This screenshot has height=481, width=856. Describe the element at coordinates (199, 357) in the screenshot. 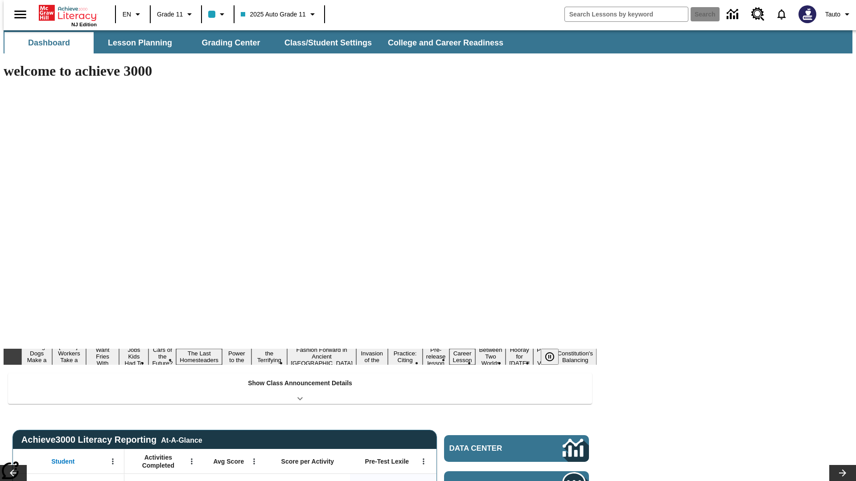

I see `button: Slide 6 The Last Homesteaders` at that location.